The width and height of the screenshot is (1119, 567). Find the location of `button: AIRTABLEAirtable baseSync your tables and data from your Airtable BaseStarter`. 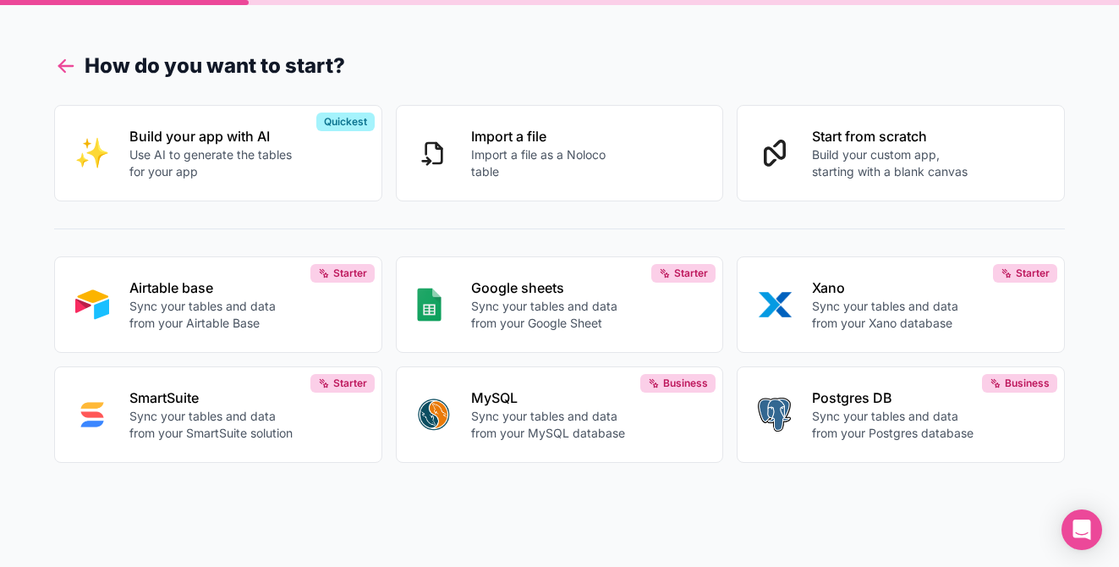

button: AIRTABLEAirtable baseSync your tables and data from your Airtable BaseStarter is located at coordinates (218, 305).